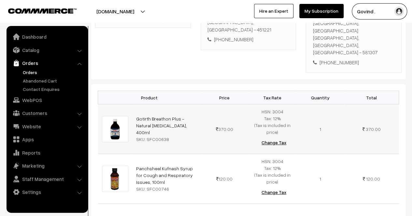 This screenshot has height=216, width=412. Describe the element at coordinates (47, 127) in the screenshot. I see `a: Website` at that location.